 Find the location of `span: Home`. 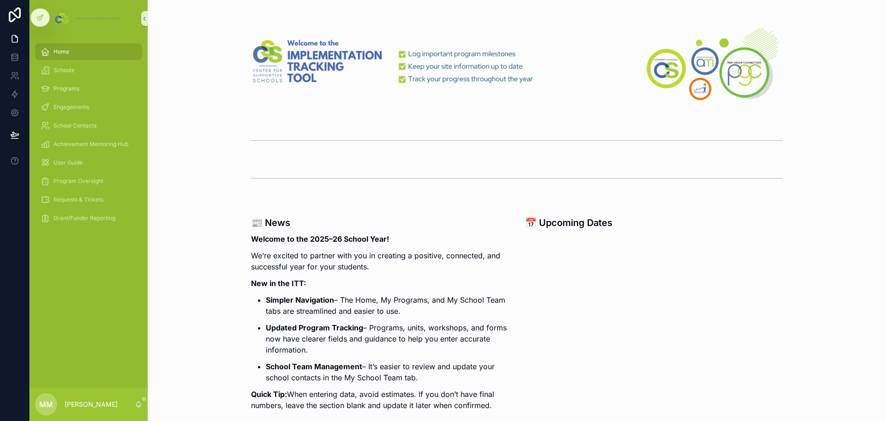

span: Home is located at coordinates (61, 52).